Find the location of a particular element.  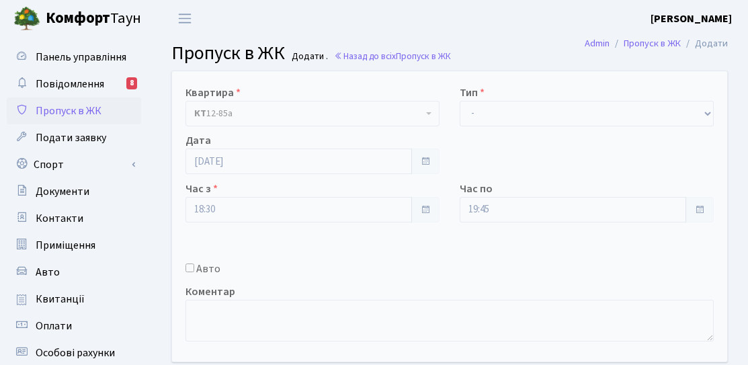

div: 8 is located at coordinates (132, 83).